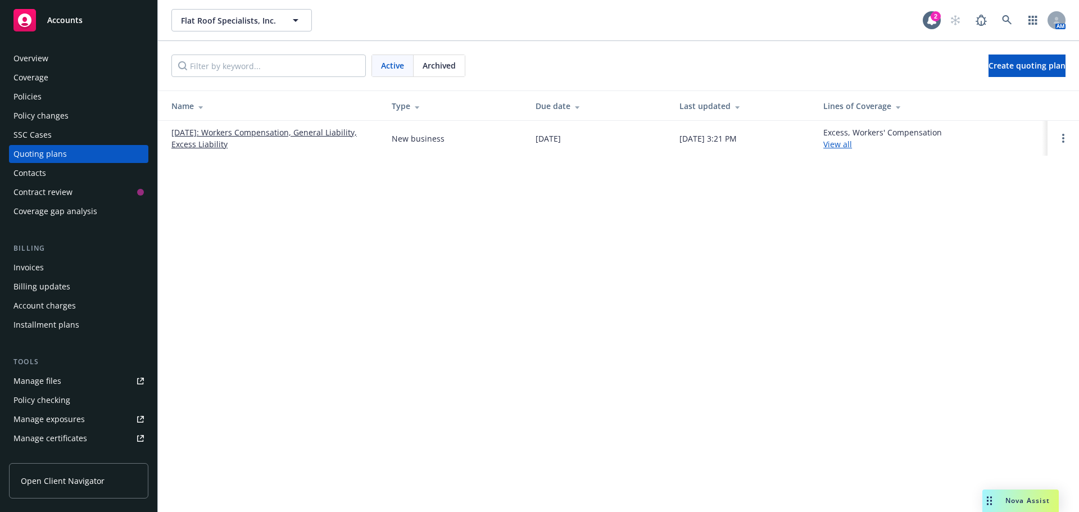 The image size is (1079, 512). What do you see at coordinates (742, 106) in the screenshot?
I see `div: Last updated` at bounding box center [742, 106].